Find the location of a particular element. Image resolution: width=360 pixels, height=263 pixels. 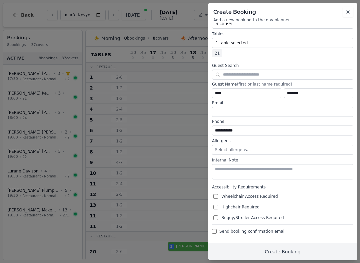

label: Guest Name is located at coordinates (283, 84).